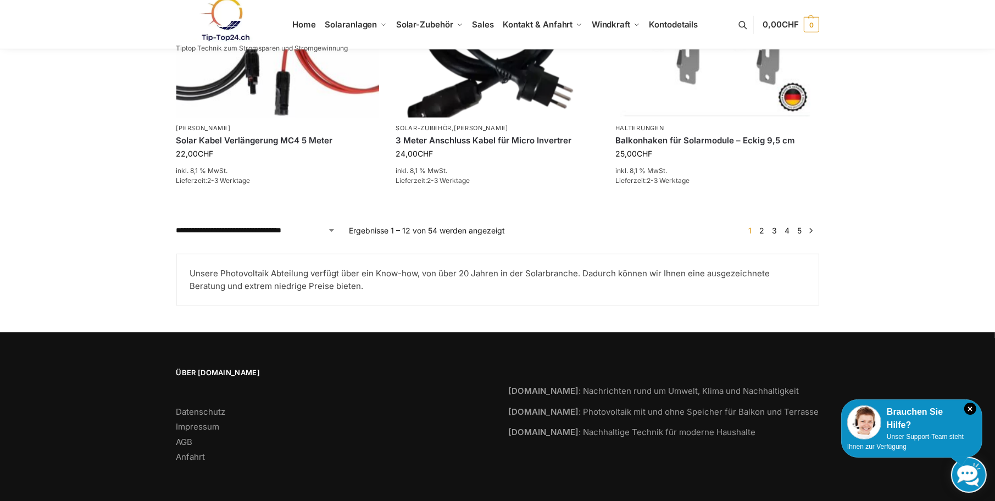 This screenshot has height=501, width=995. Describe the element at coordinates (800, 230) in the screenshot. I see `a: Seite 5` at that location.